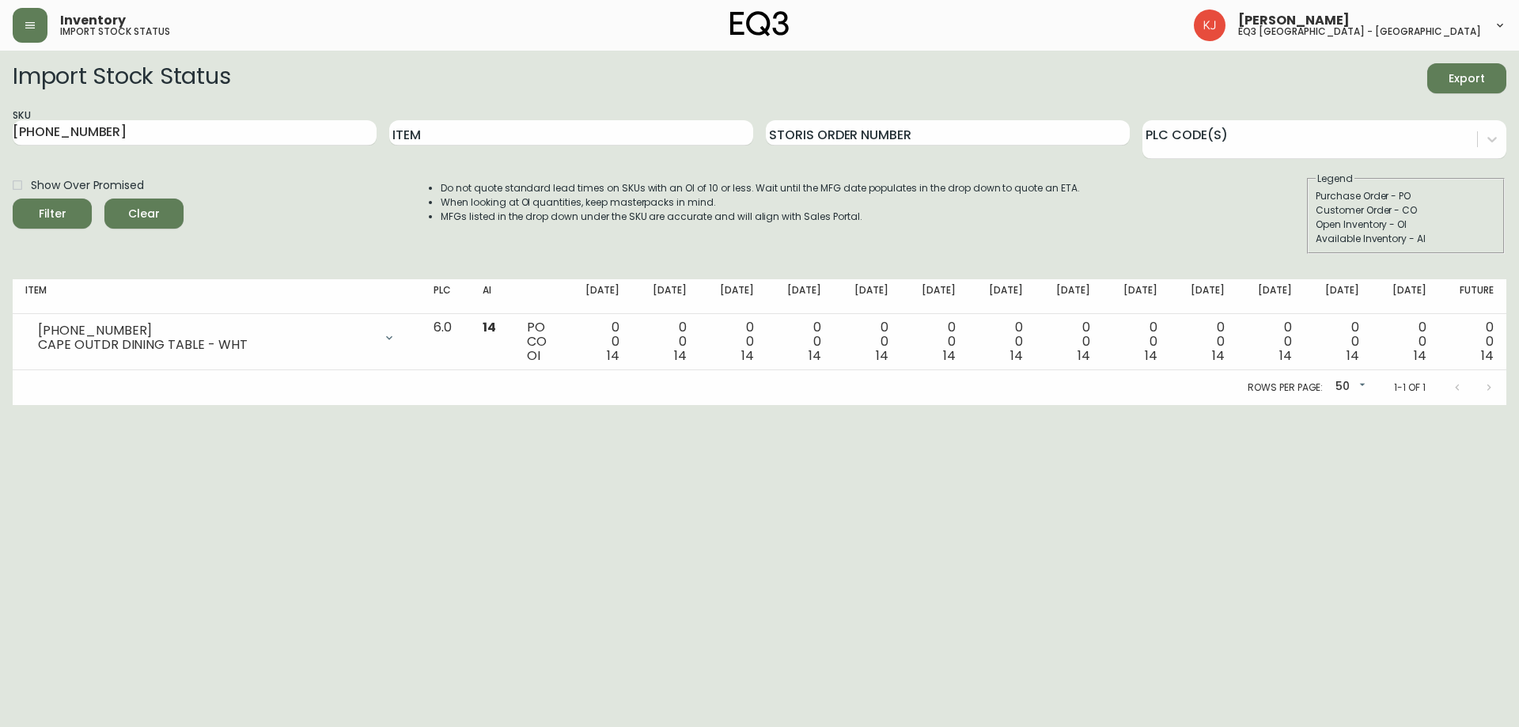 This screenshot has height=727, width=1519. I want to click on th: Future, so click(1472, 297).